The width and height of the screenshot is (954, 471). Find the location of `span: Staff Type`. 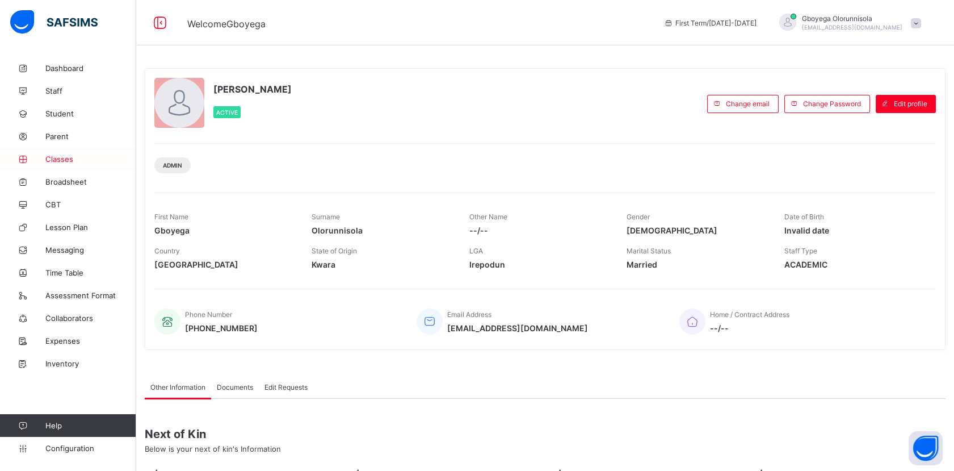

span: Staff Type is located at coordinates (801, 250).